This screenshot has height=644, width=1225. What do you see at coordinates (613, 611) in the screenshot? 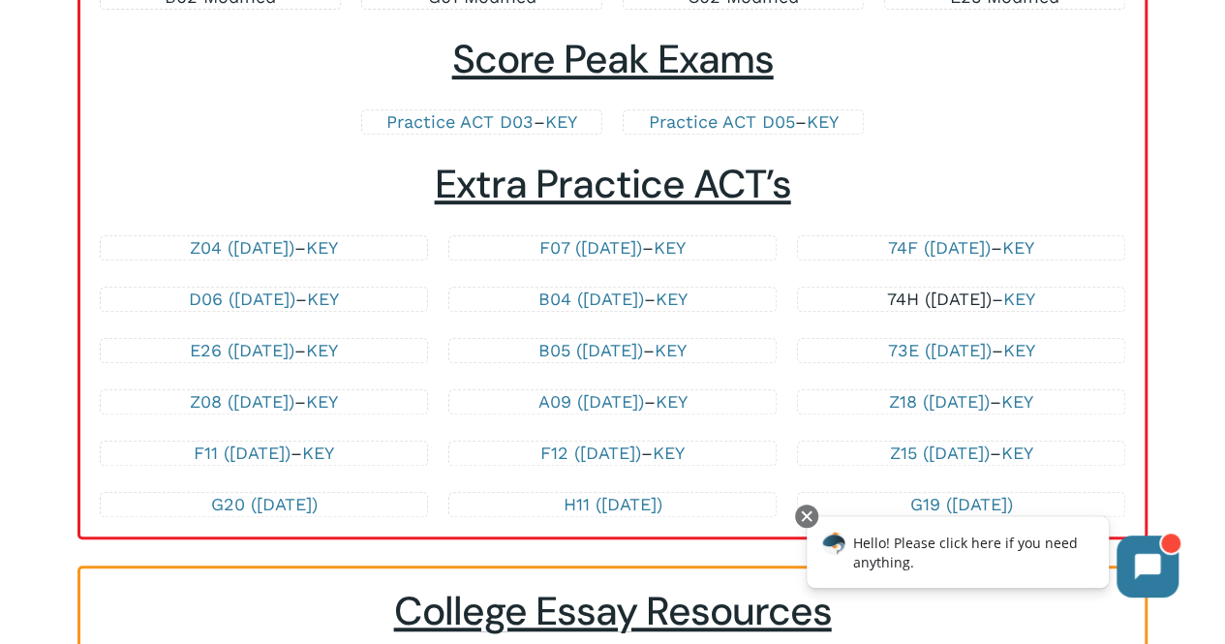
I see `span: College Essay Resources` at bounding box center [613, 611].